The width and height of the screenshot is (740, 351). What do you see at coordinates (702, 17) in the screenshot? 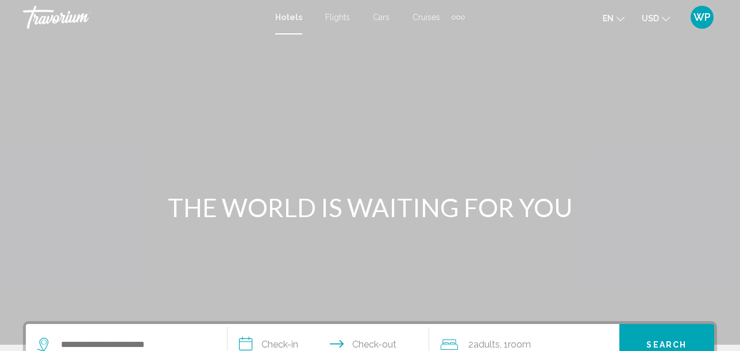
I see `button: User Menu` at bounding box center [702, 17].